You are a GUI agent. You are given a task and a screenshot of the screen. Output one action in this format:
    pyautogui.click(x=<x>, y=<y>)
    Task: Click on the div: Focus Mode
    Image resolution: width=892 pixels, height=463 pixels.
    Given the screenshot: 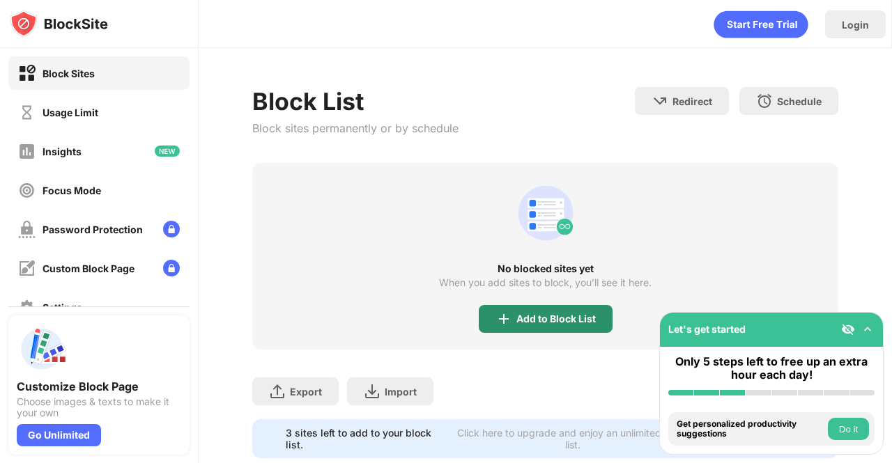 What is the action you would take?
    pyautogui.click(x=72, y=190)
    